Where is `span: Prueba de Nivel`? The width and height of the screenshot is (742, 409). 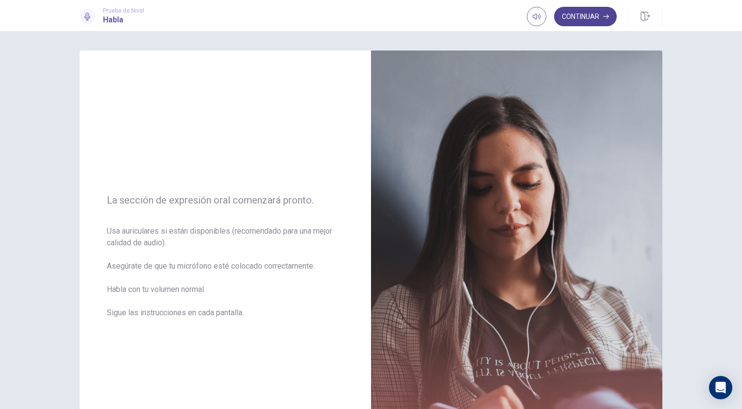
span: Prueba de Nivel is located at coordinates (123, 11).